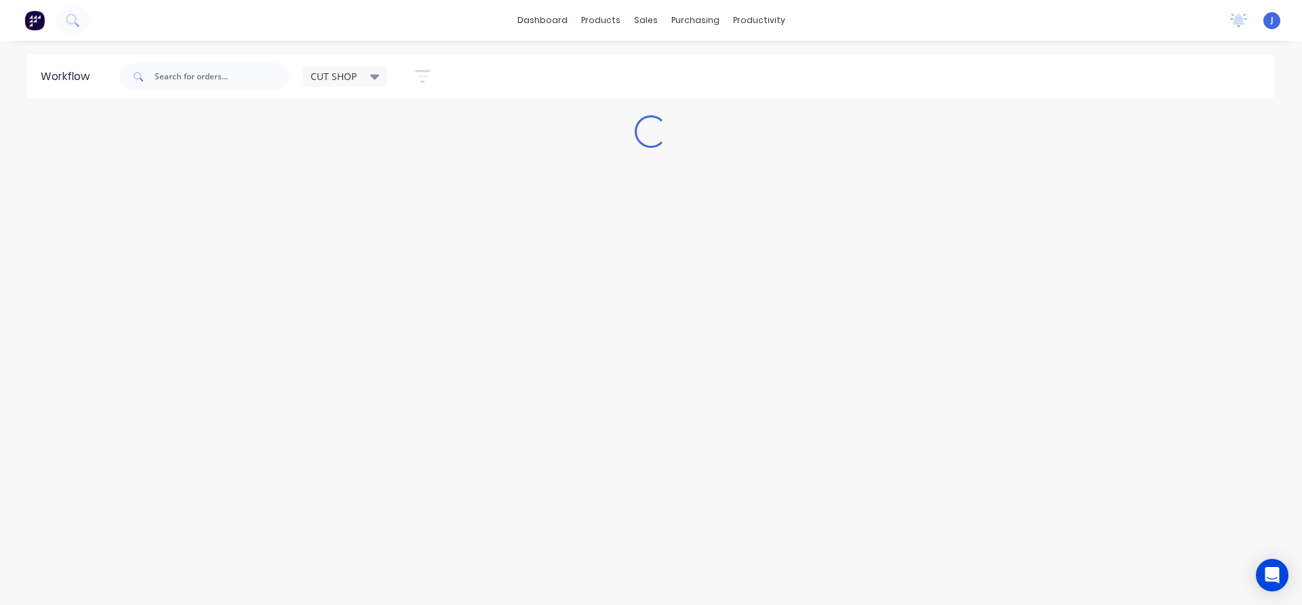 Image resolution: width=1302 pixels, height=605 pixels. I want to click on div: productivity, so click(759, 20).